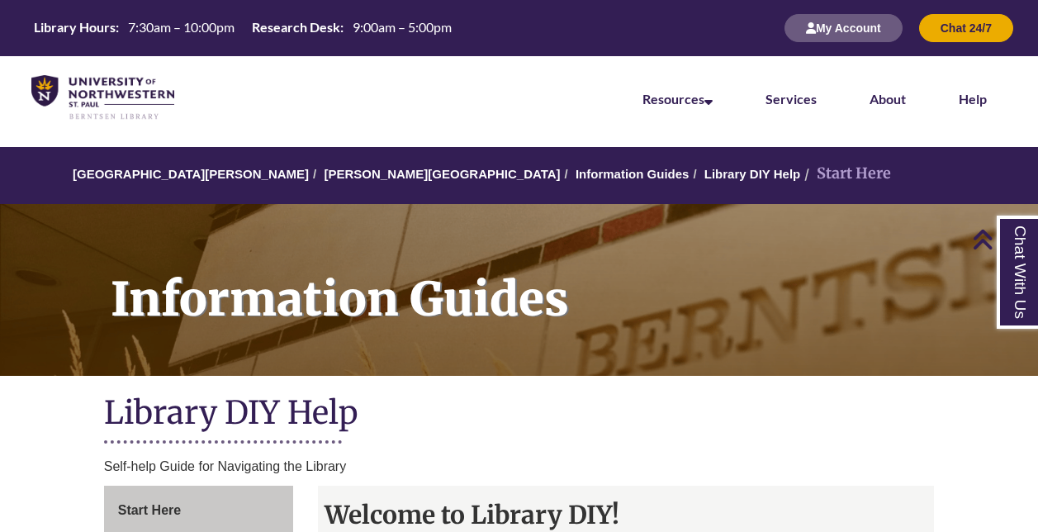 The image size is (1038, 532). I want to click on th: Library Hours:, so click(74, 27).